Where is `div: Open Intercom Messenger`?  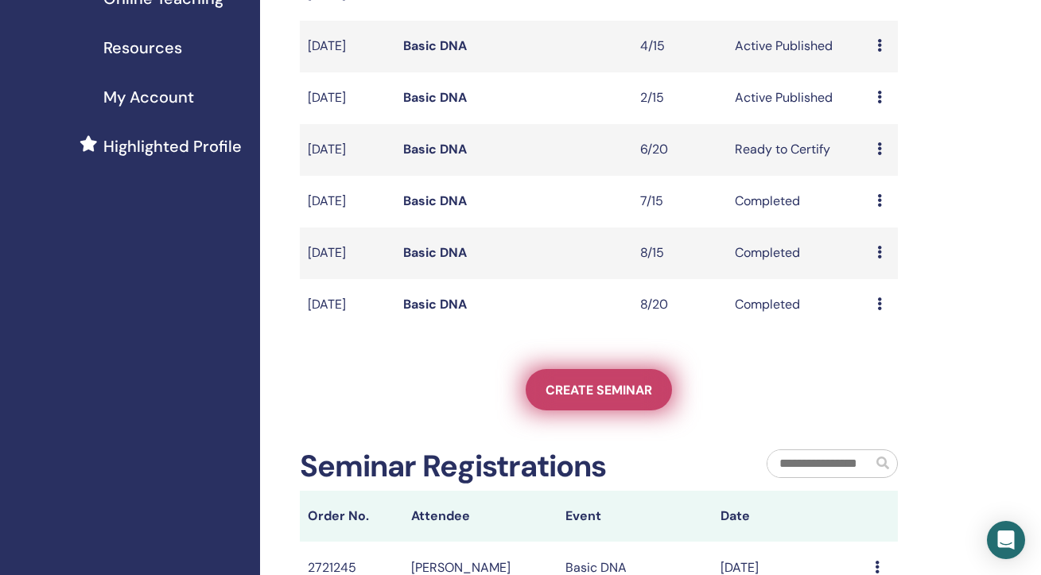
div: Open Intercom Messenger is located at coordinates (1006, 540).